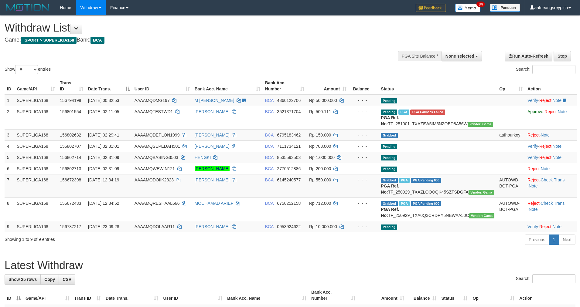 This screenshot has width=580, height=307. Describe the element at coordinates (14, 296) in the screenshot. I see `th: ID: activate to sort column descending` at that location.